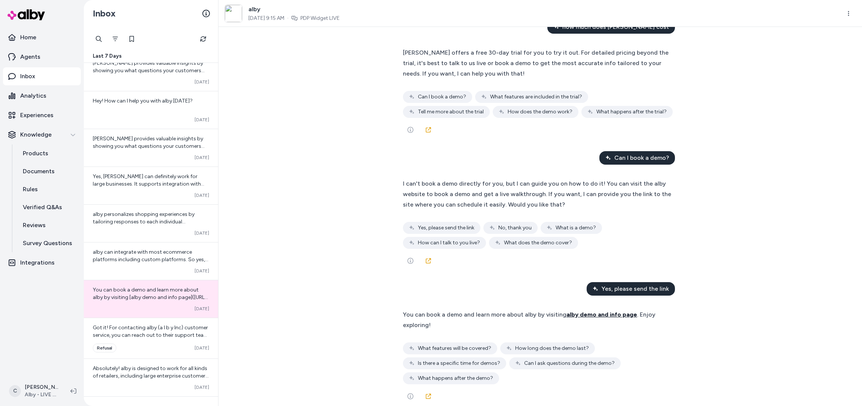  Describe the element at coordinates (39, 171) in the screenshot. I see `p: Documents` at that location.